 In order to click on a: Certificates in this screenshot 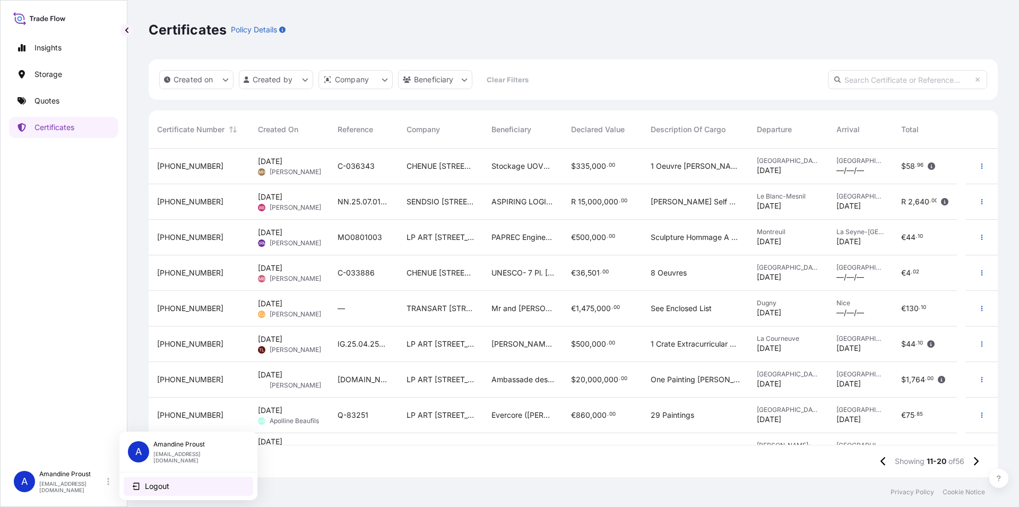, I will do `click(64, 127)`.